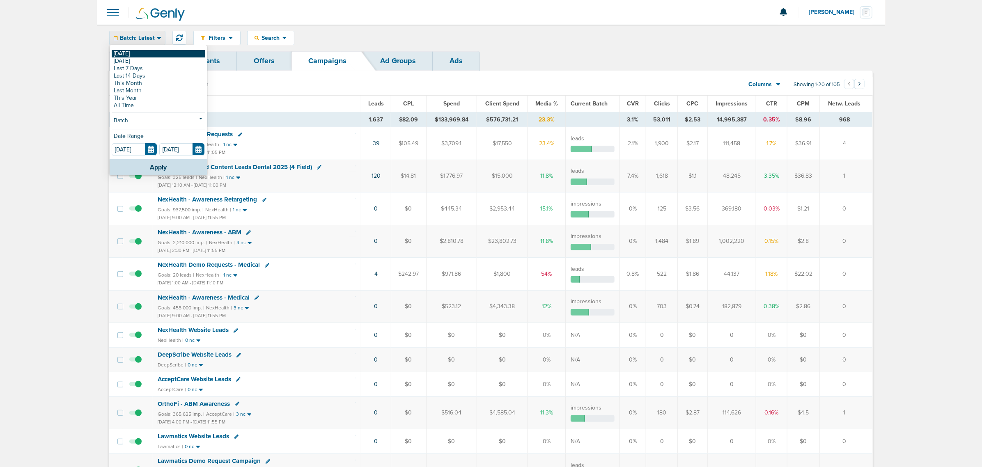 The height and width of the screenshot is (467, 982). I want to click on small: 3 nc, so click(238, 308).